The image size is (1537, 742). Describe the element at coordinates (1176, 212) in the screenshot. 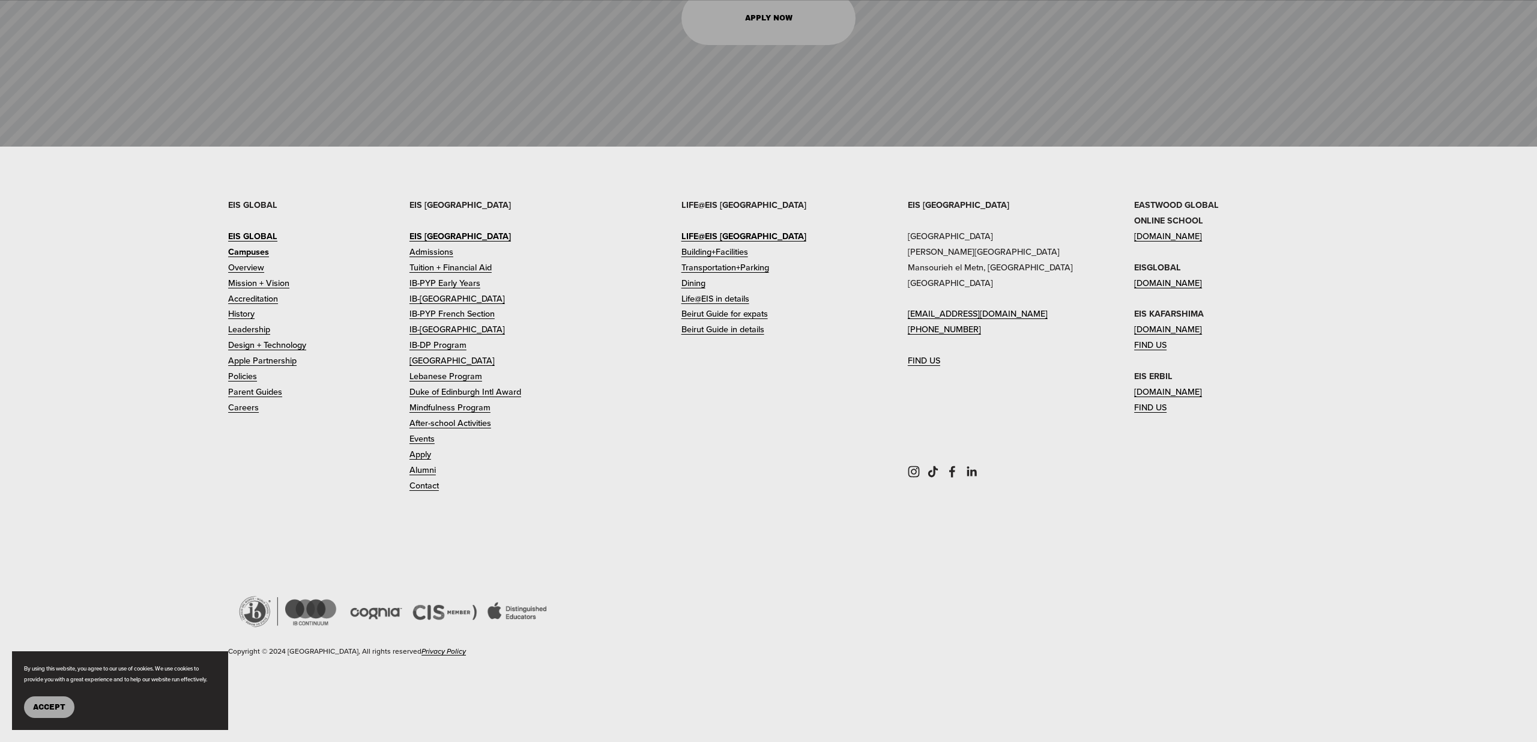

I see `strong: EASTWOOD GLOBAL ONLINE SCHOOL` at that location.